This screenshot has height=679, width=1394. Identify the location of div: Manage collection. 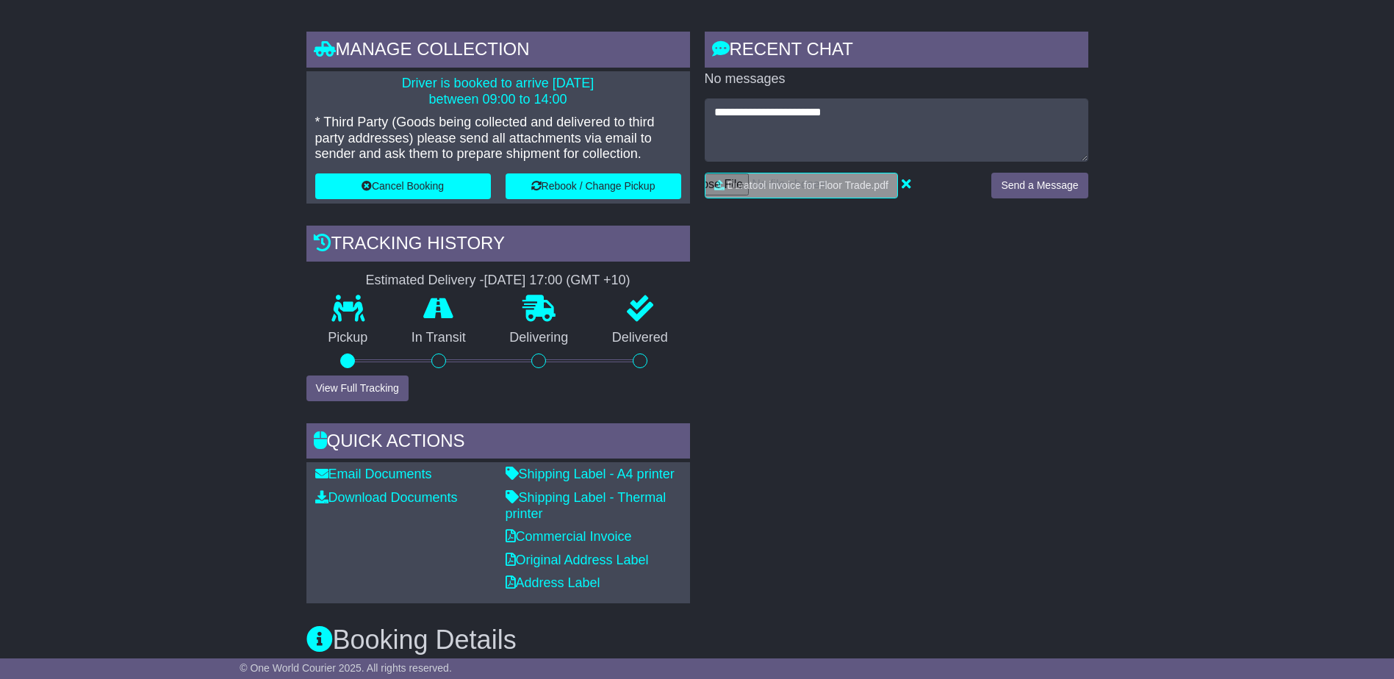
(498, 51).